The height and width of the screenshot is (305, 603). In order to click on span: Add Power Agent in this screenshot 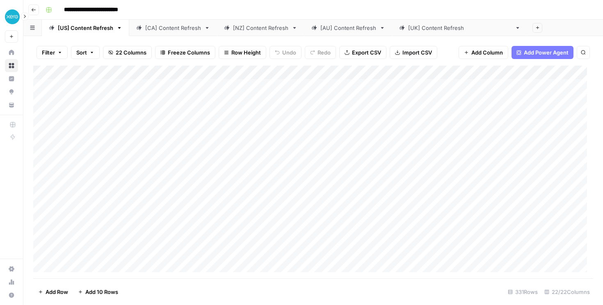, I will do `click(546, 53)`.